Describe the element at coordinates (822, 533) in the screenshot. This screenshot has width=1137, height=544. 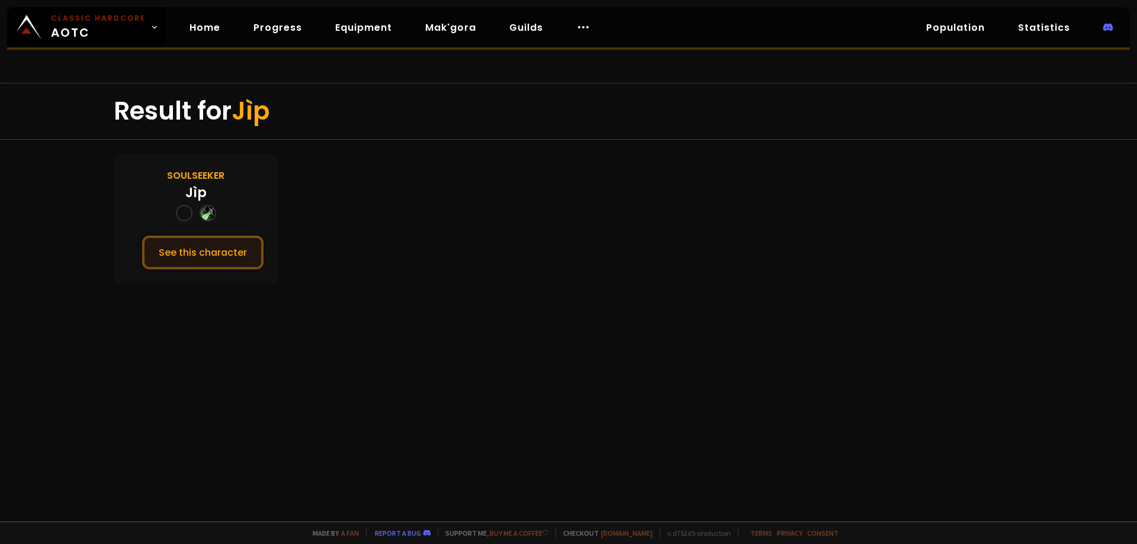
I see `a: Consent` at that location.